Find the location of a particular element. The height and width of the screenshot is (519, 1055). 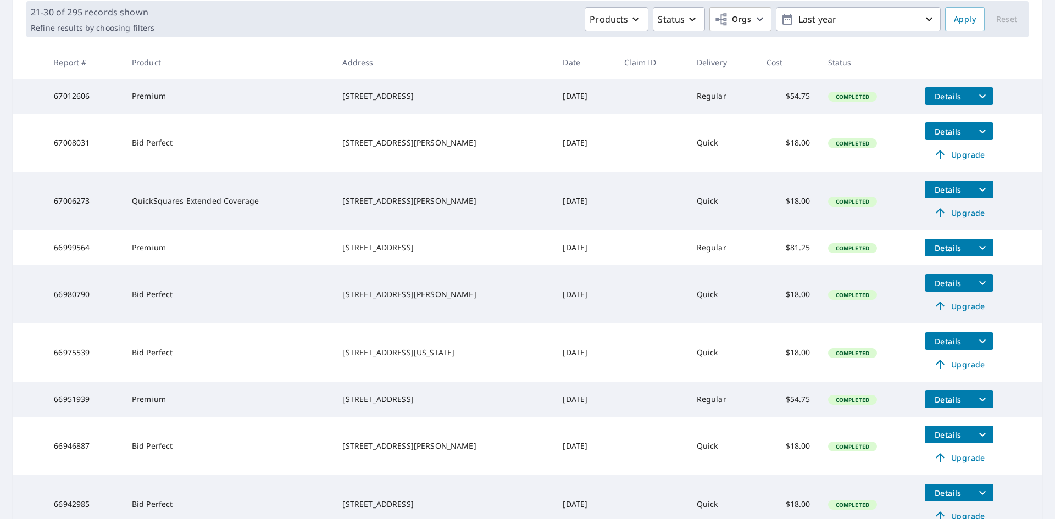

th: Cost is located at coordinates (788, 62).